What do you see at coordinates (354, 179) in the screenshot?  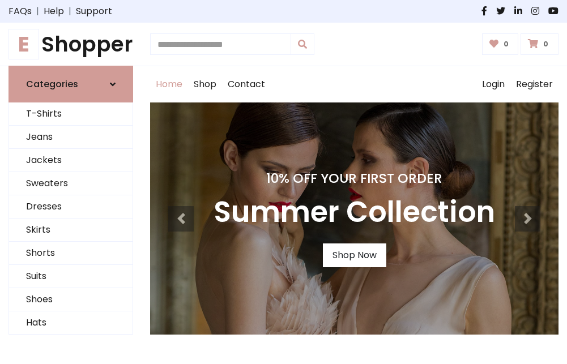 I see `h4: 10% Off Your First Order` at bounding box center [354, 179].